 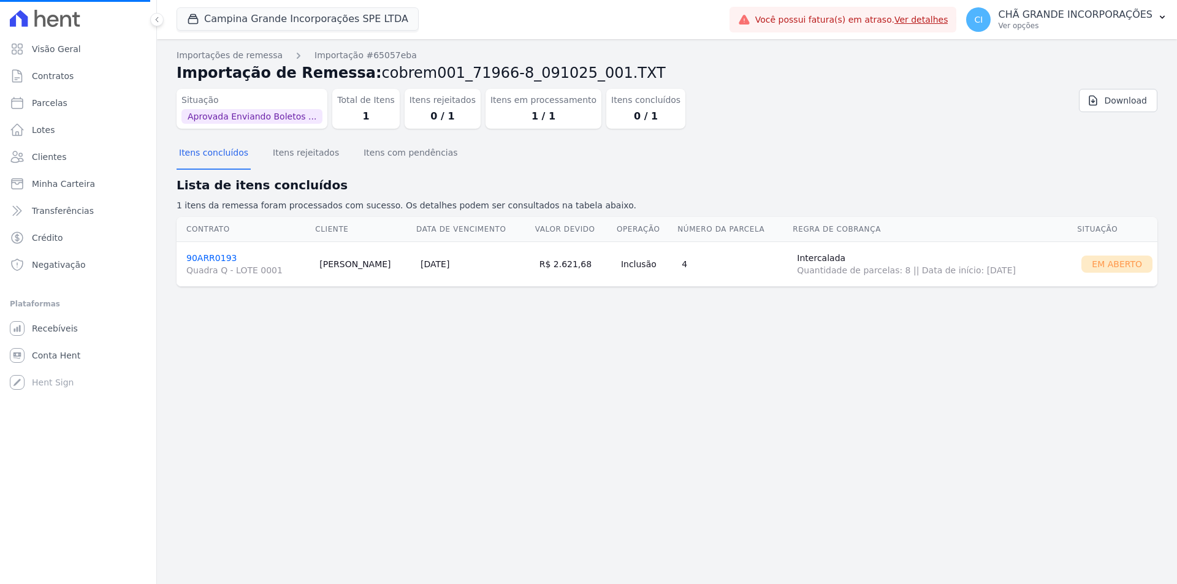 I want to click on span: Transferências, so click(x=63, y=211).